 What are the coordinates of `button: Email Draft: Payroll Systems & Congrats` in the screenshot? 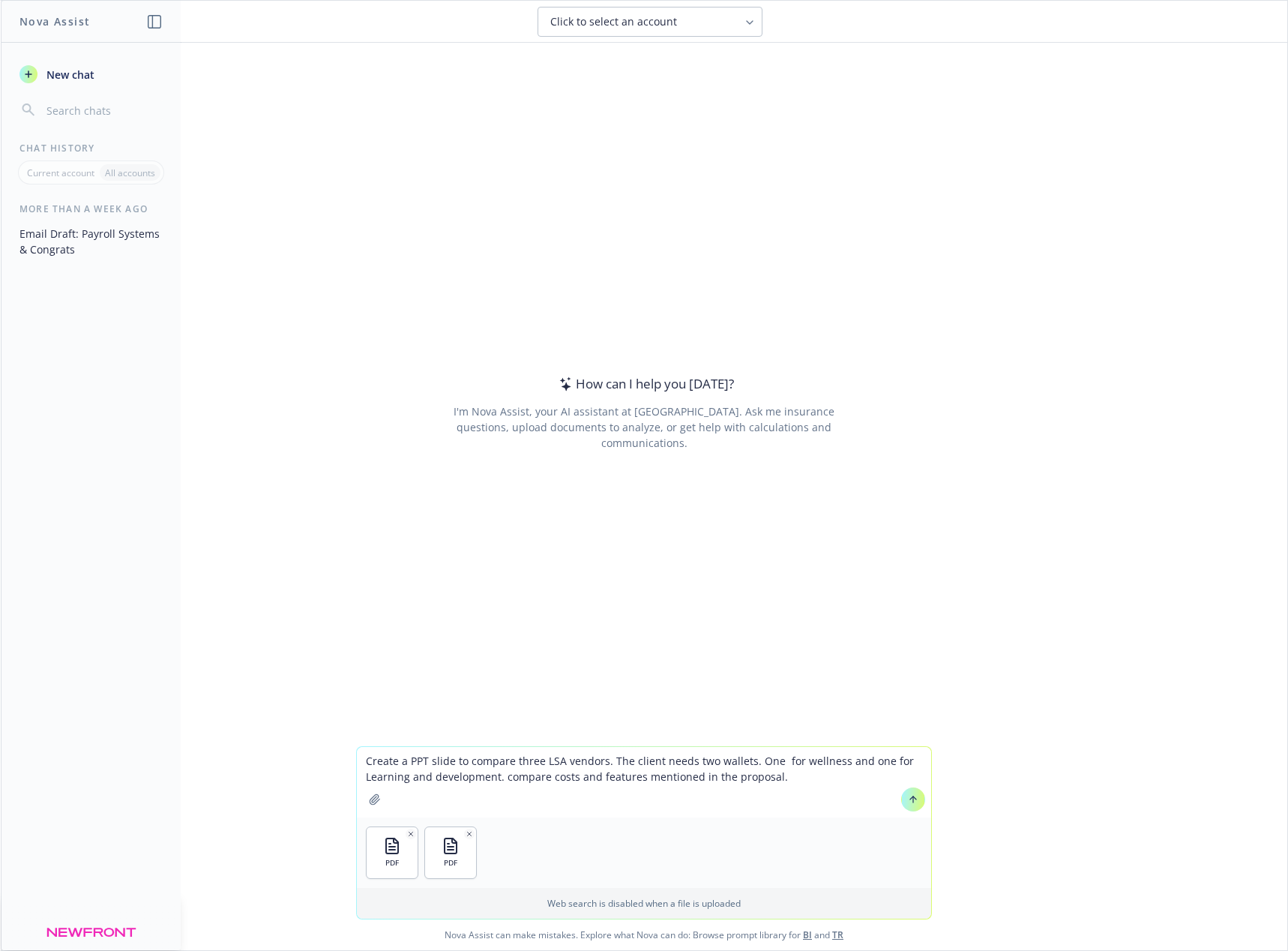 It's located at (90, 241).